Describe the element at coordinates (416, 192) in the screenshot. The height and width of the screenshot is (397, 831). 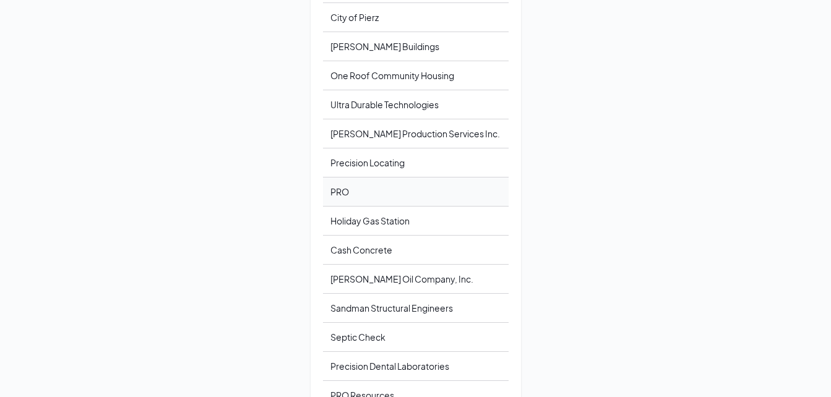
I see `div: PRO` at that location.